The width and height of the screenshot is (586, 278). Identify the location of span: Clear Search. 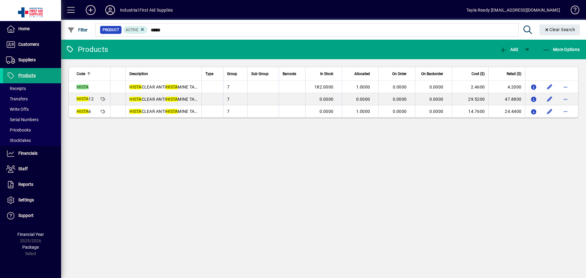
(560, 30).